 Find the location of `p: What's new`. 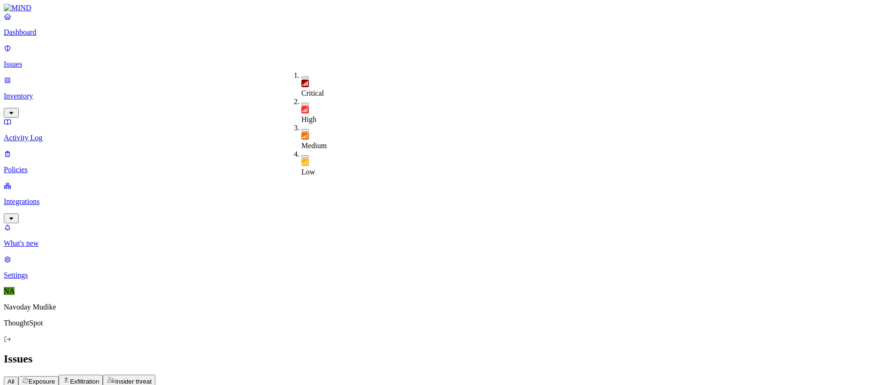

p: What's new is located at coordinates (445, 244).